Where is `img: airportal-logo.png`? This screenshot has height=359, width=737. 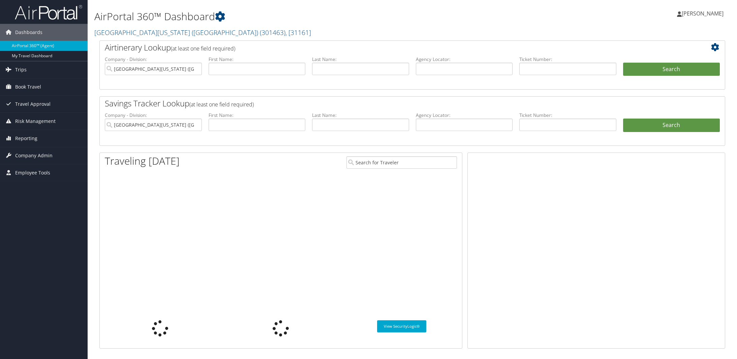 img: airportal-logo.png is located at coordinates (49, 12).